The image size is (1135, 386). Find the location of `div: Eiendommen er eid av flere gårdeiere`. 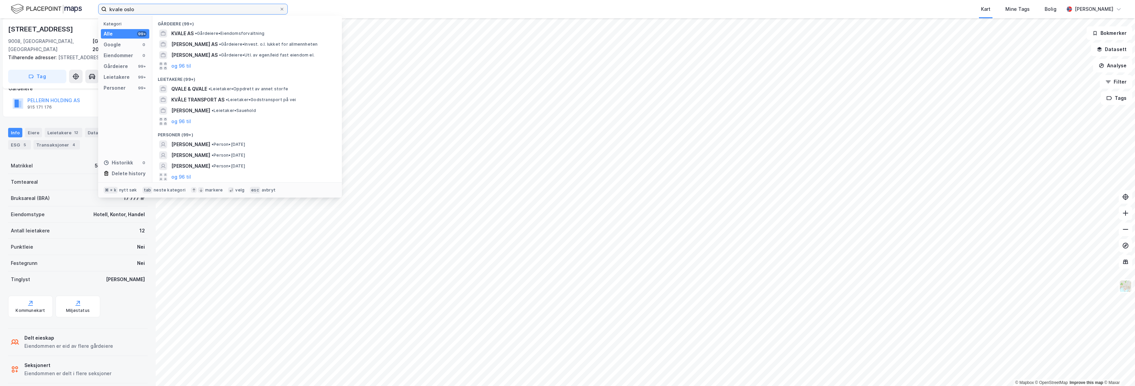

div: Eiendommen er eid av flere gårdeiere is located at coordinates (69, 346).